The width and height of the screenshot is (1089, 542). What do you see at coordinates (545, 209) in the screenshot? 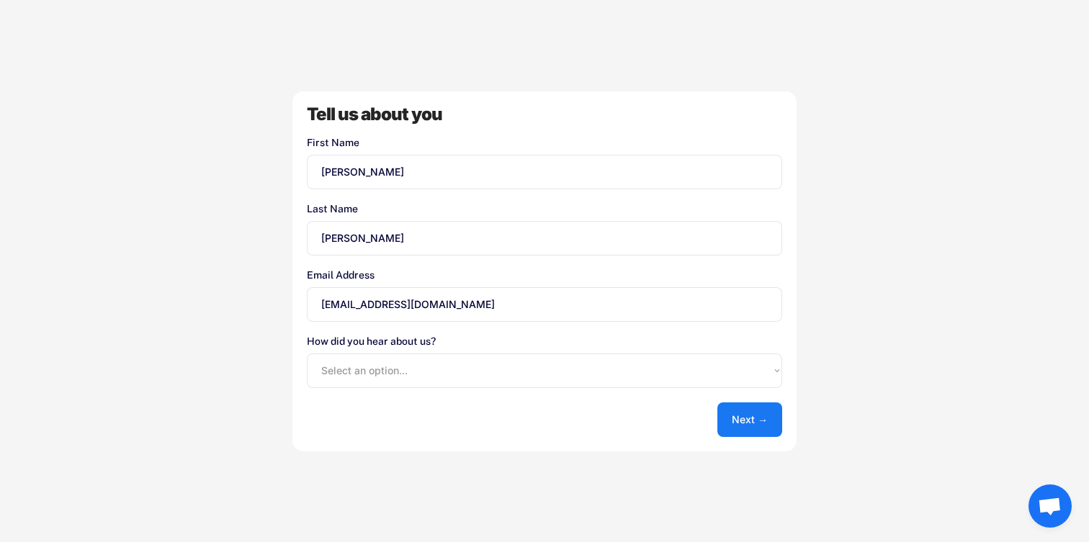
I see `div: Last Name` at bounding box center [545, 209].